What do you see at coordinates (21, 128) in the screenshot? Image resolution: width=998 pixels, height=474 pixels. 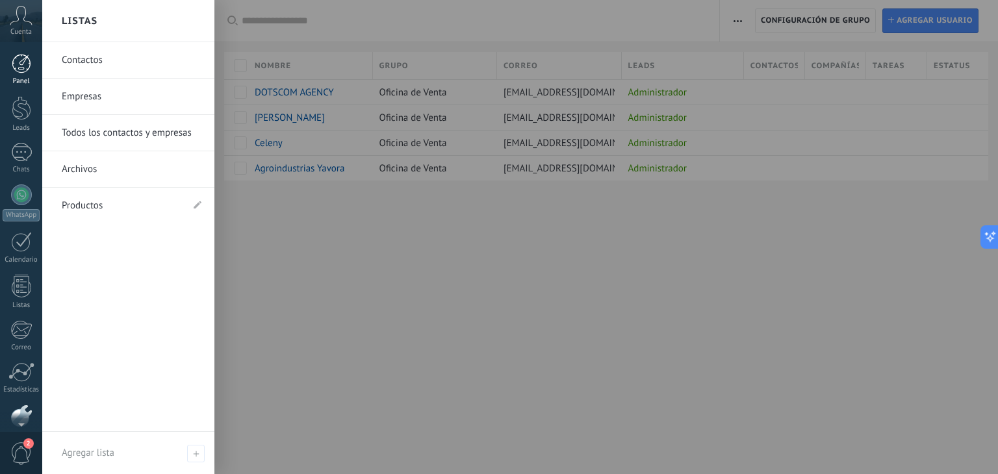 I see `div: Leads` at bounding box center [21, 128].